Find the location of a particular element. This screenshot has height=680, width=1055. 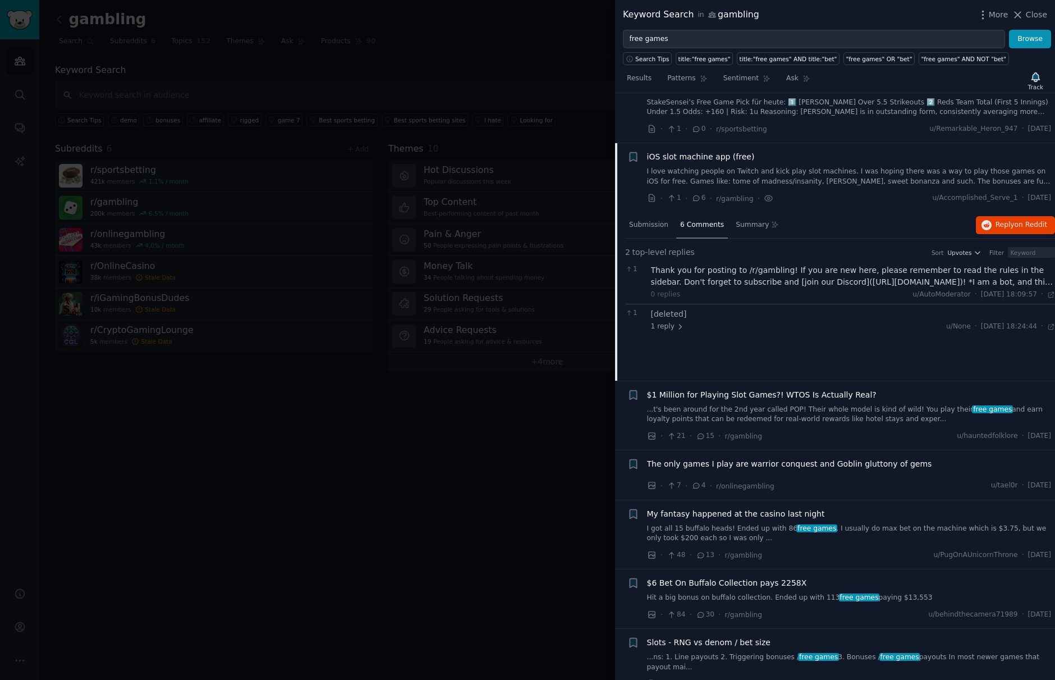

a: Sentiment is located at coordinates (747, 81).